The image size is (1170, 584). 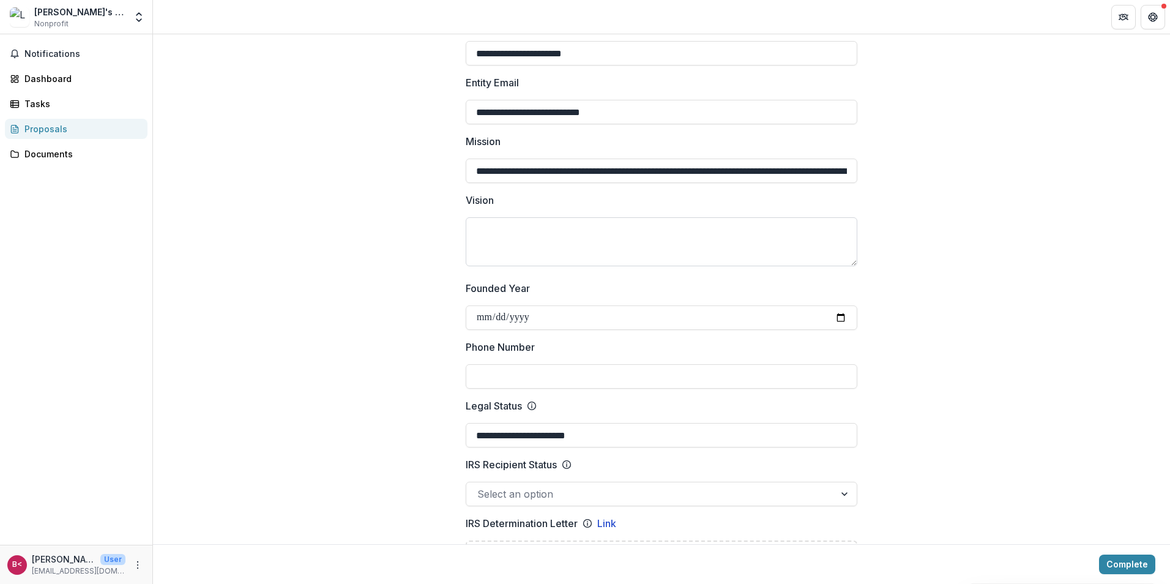 What do you see at coordinates (1127, 564) in the screenshot?
I see `button: Complete` at bounding box center [1127, 564].